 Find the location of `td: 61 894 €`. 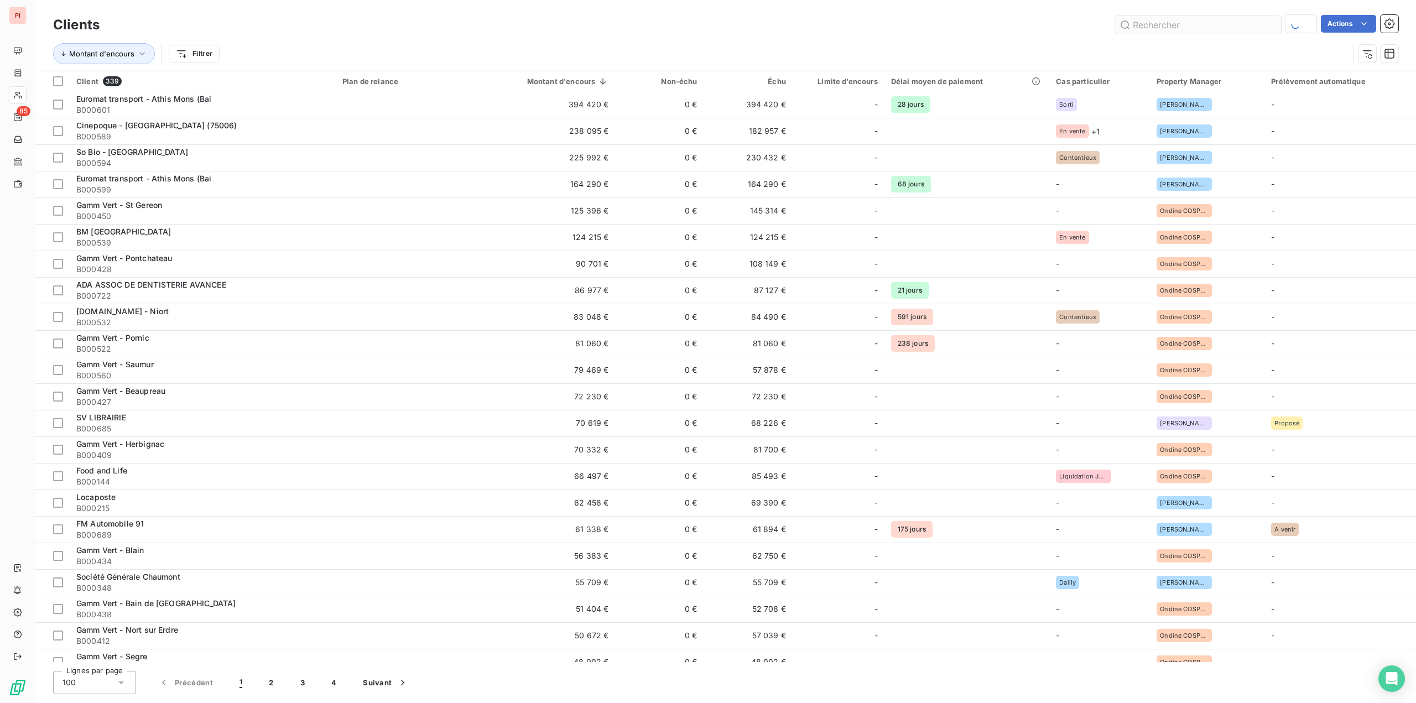

td: 61 894 € is located at coordinates (748, 529).